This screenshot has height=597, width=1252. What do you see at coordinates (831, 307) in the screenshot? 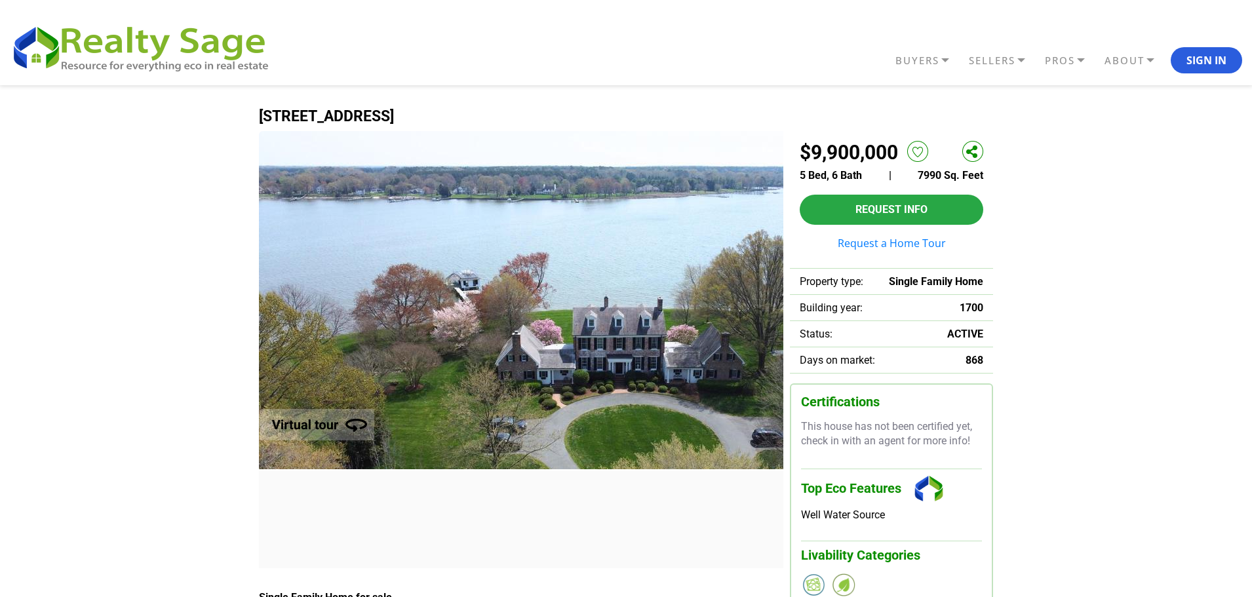
I see `span: Building year:` at bounding box center [831, 307].